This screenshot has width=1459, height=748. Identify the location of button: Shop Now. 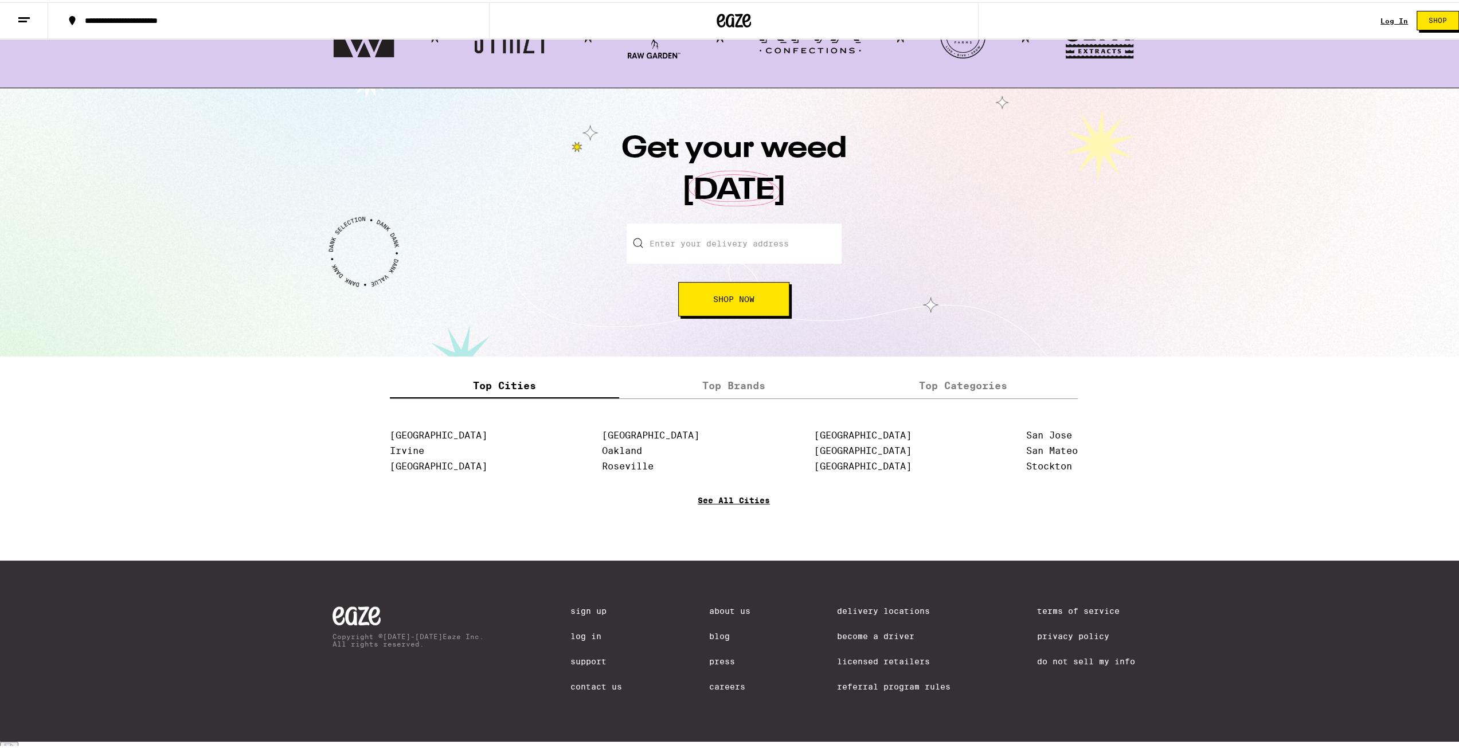
(734, 297).